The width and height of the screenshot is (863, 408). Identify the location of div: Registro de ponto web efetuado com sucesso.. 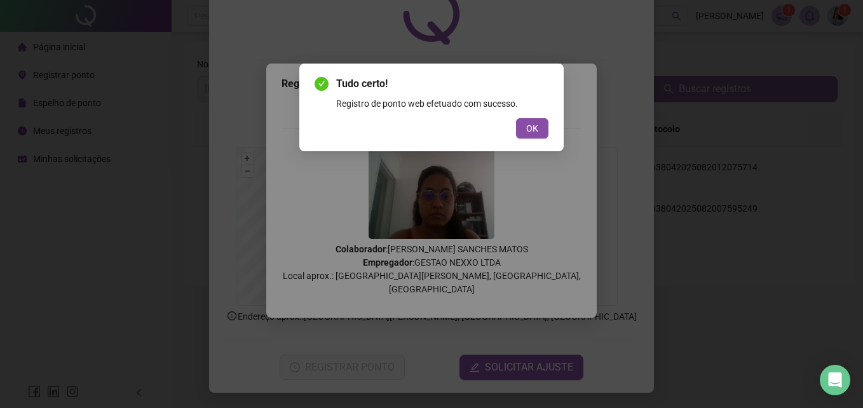
(443, 104).